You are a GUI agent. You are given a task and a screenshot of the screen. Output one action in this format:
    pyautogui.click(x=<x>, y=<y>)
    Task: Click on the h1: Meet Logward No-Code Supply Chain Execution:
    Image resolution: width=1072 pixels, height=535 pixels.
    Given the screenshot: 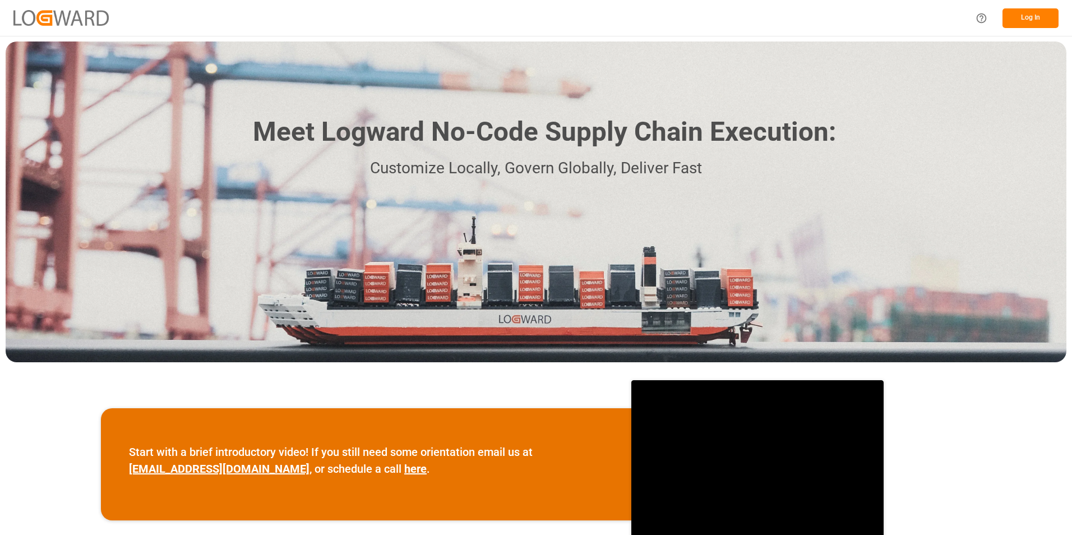 What is the action you would take?
    pyautogui.click(x=544, y=132)
    